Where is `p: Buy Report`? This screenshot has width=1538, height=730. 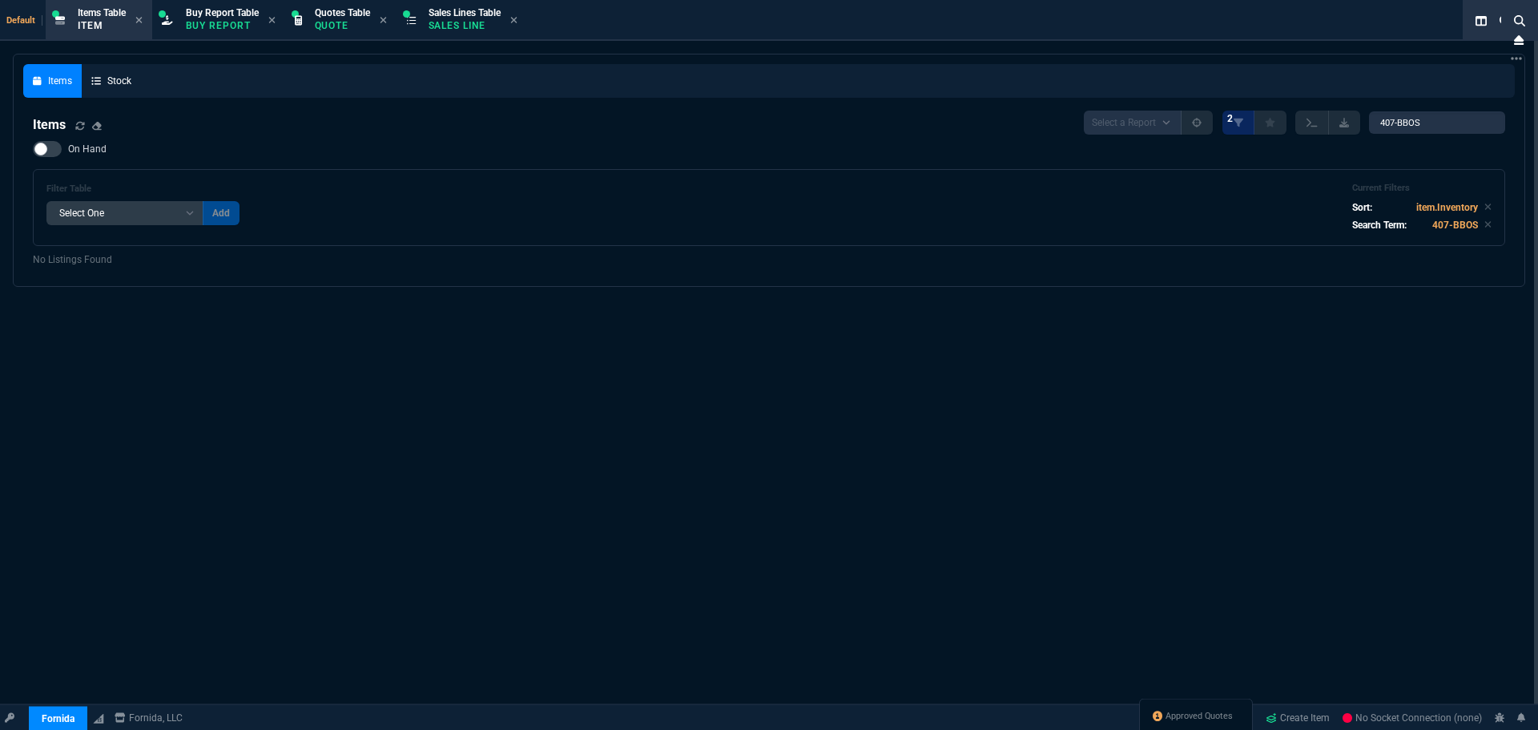
p: Buy Report is located at coordinates (222, 26).